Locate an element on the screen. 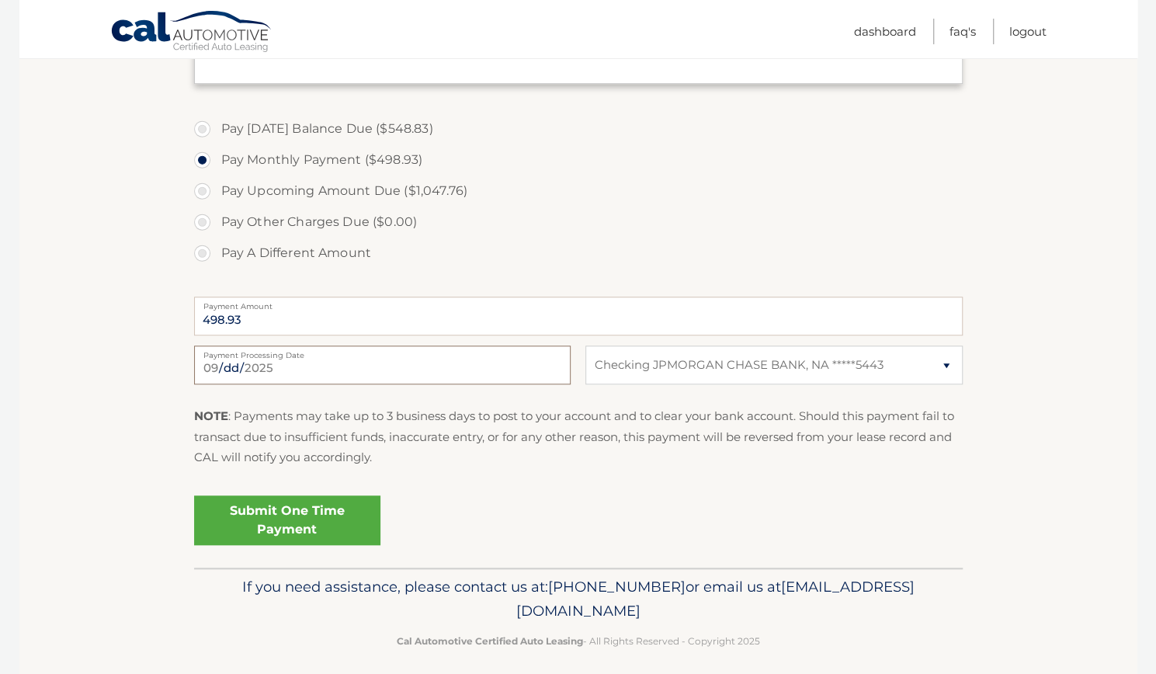  label: Pay A Different Amount is located at coordinates (578, 253).